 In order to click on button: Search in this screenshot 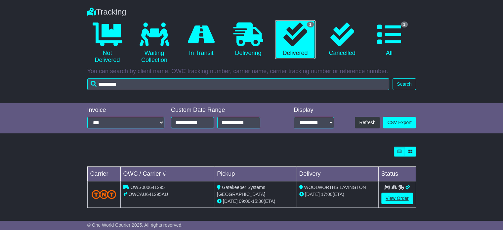, I will do `click(404, 84)`.